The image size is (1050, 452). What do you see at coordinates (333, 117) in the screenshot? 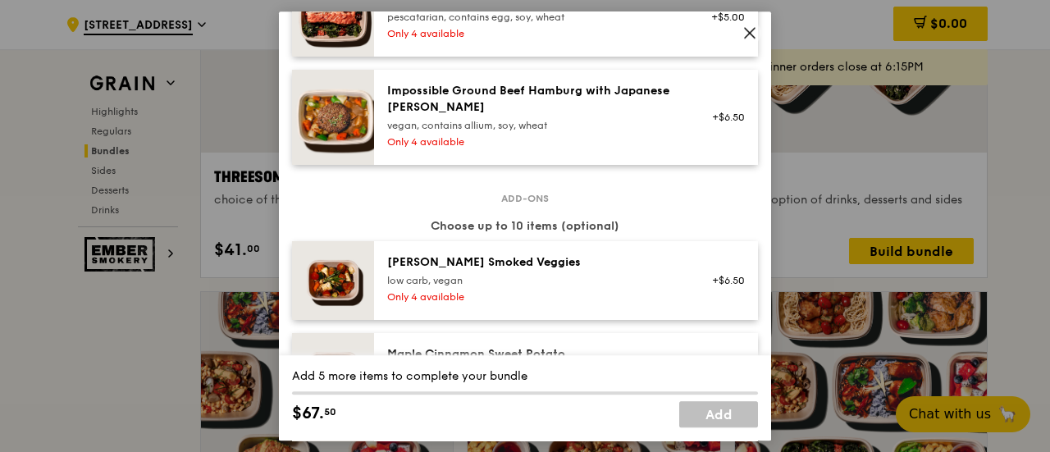
I see `img: daily_normal_HORZ-Impossible-Hamburg-With-Japanese-Curry.jpg` at bounding box center [333, 117].